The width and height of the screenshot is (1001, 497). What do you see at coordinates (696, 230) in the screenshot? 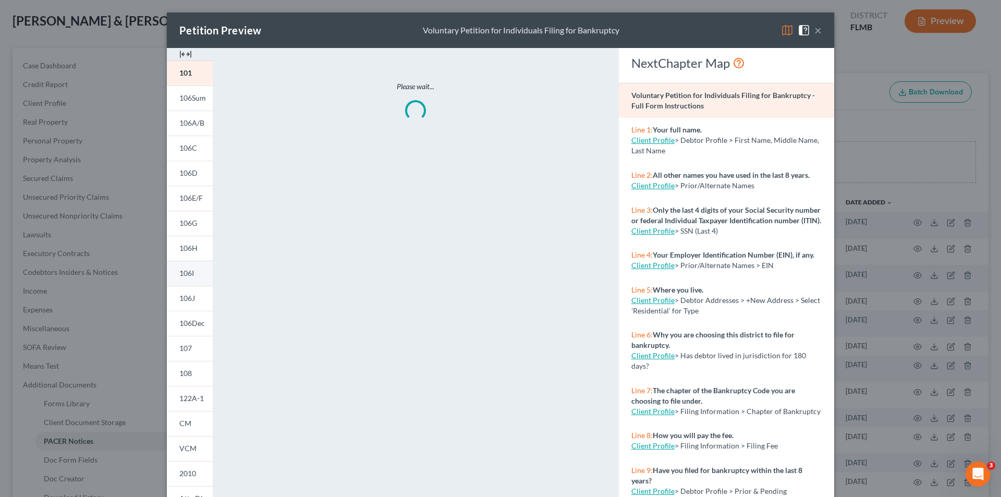
I see `span: > SSN (Last 4)` at bounding box center [696, 230].